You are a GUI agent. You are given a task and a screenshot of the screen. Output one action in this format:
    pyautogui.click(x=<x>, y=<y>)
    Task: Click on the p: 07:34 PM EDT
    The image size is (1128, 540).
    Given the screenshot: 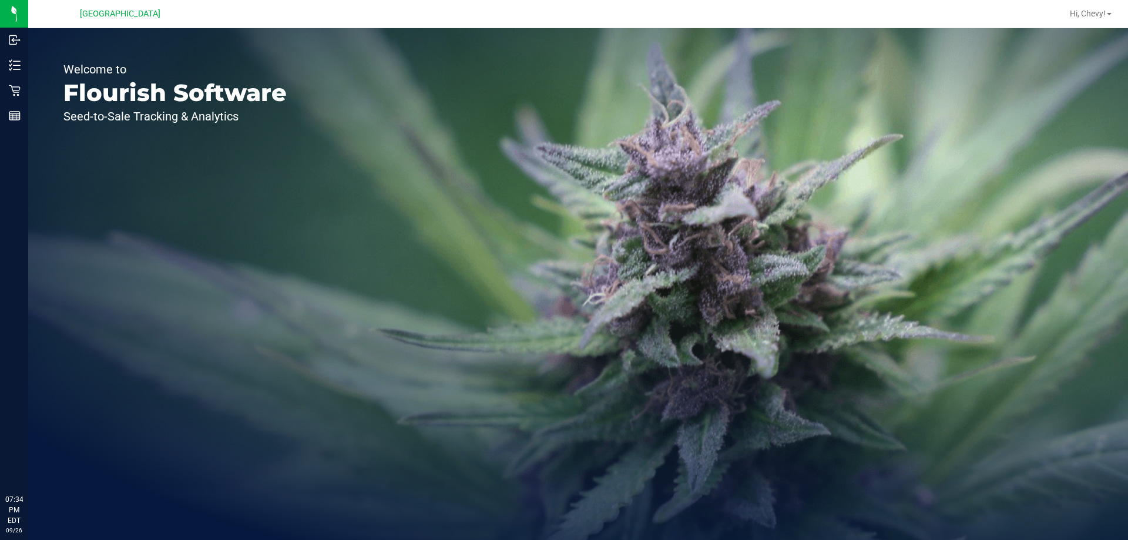 What is the action you would take?
    pyautogui.click(x=14, y=510)
    